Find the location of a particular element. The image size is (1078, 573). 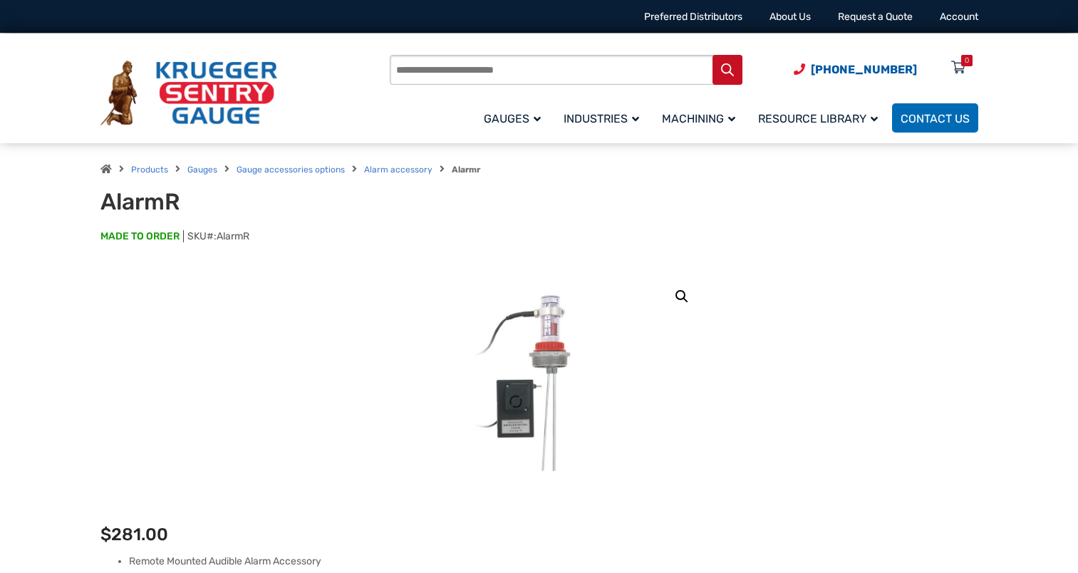

a: Industries is located at coordinates (604, 118).